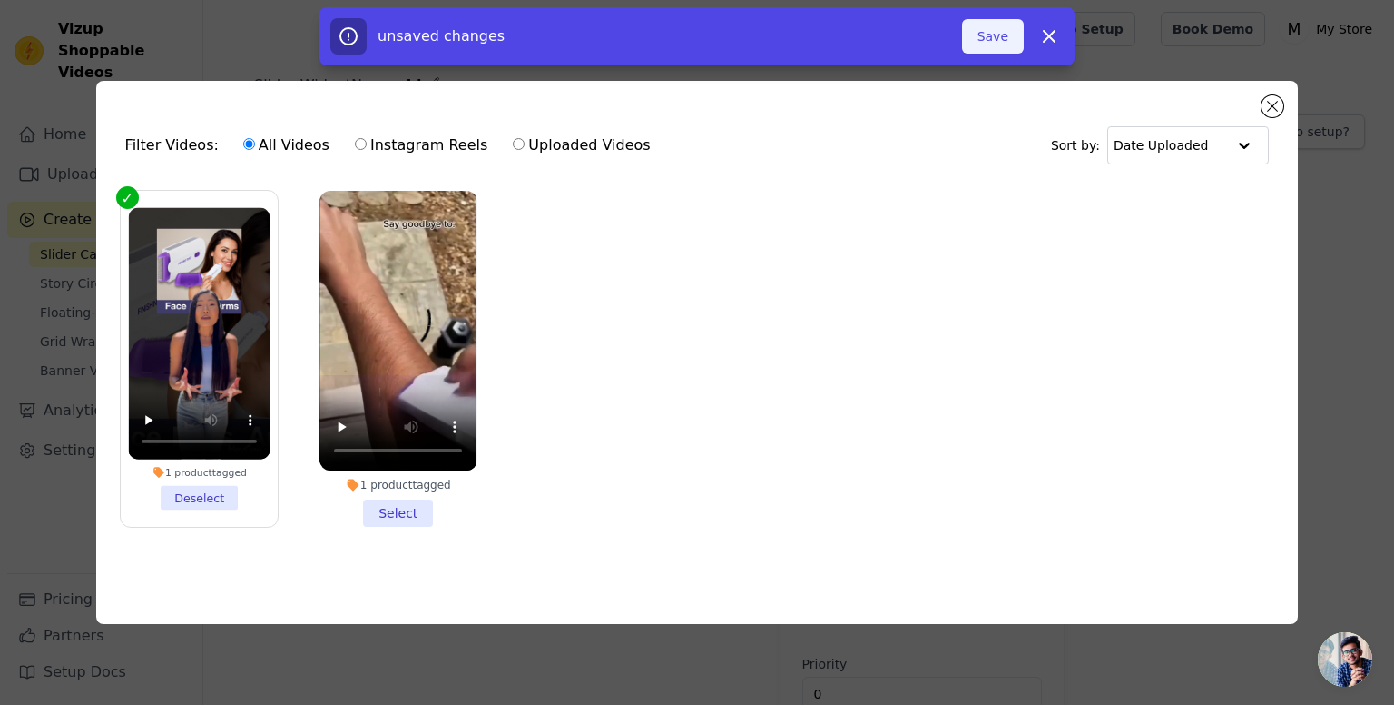 The height and width of the screenshot is (705, 1394). What do you see at coordinates (581, 145) in the screenshot?
I see `label: Uploaded Videos` at bounding box center [581, 145].